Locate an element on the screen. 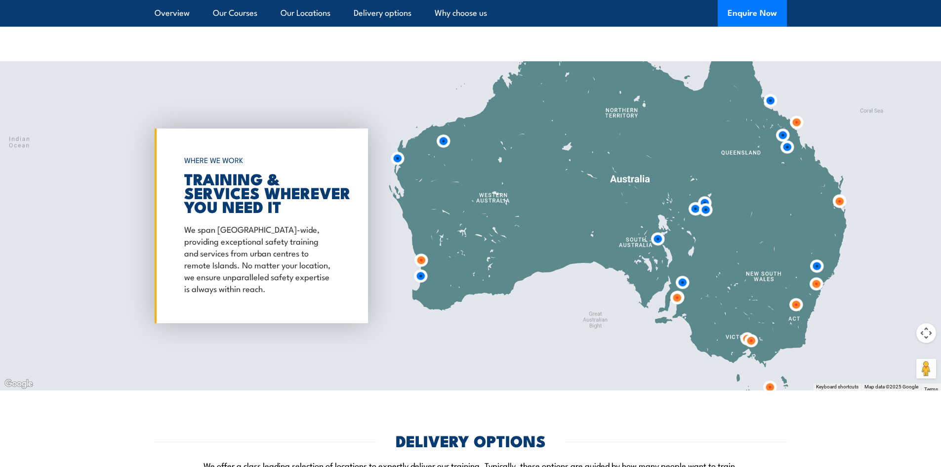 The width and height of the screenshot is (941, 467). button: Drag Pegman onto the map to open Street View is located at coordinates (926, 368).